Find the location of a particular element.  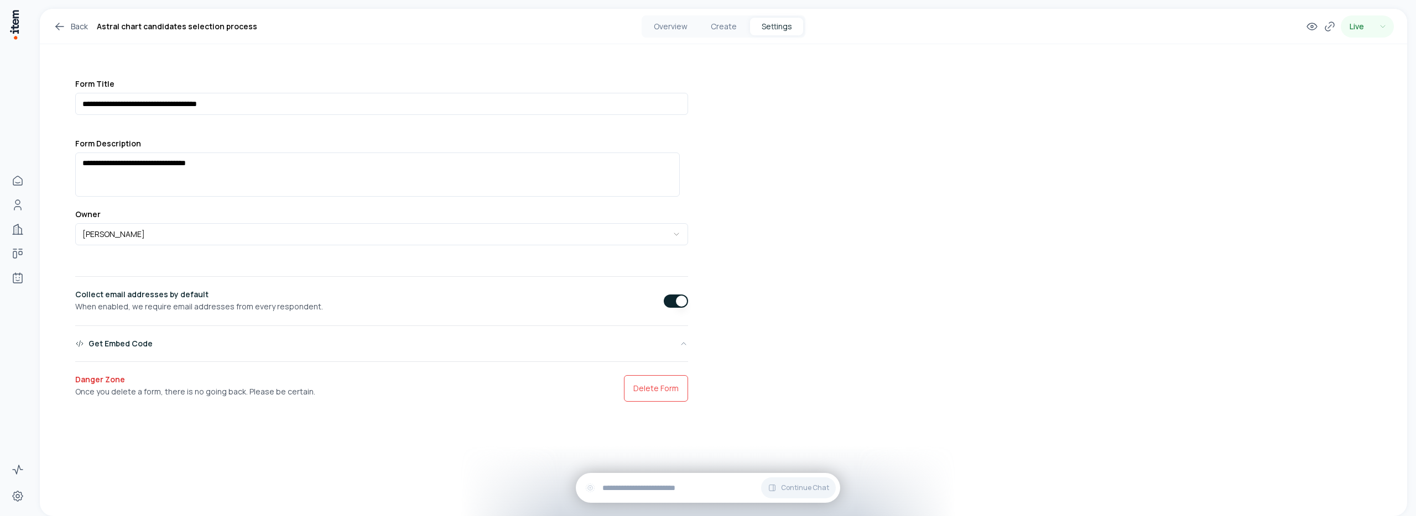

button: Create is located at coordinates (723, 27).